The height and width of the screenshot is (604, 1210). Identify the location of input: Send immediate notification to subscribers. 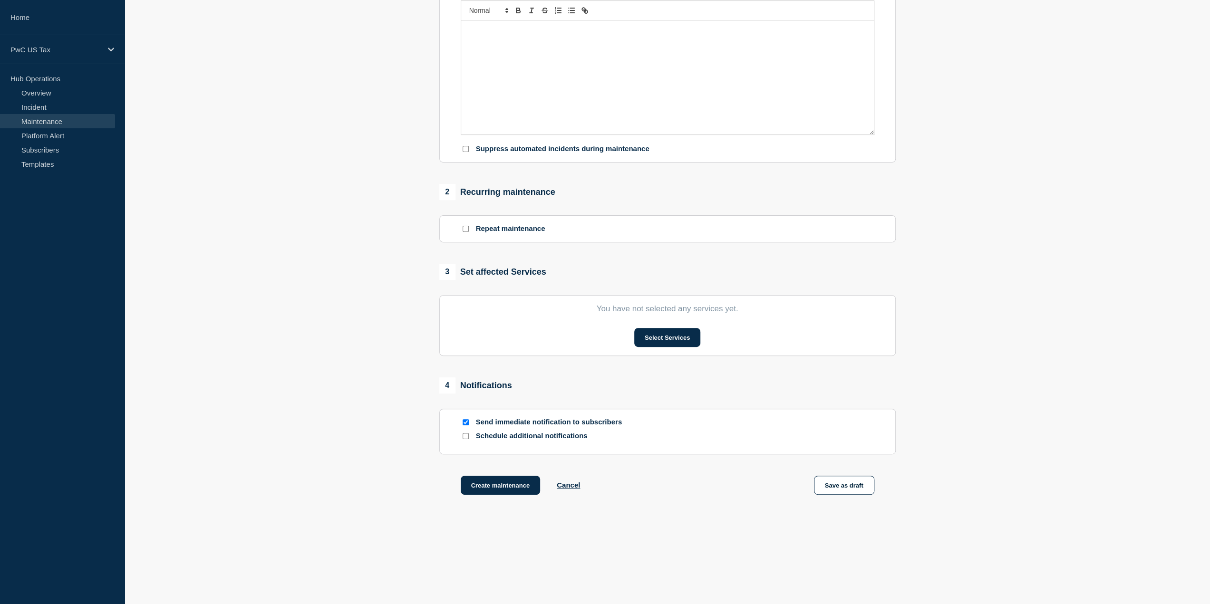
(465, 422).